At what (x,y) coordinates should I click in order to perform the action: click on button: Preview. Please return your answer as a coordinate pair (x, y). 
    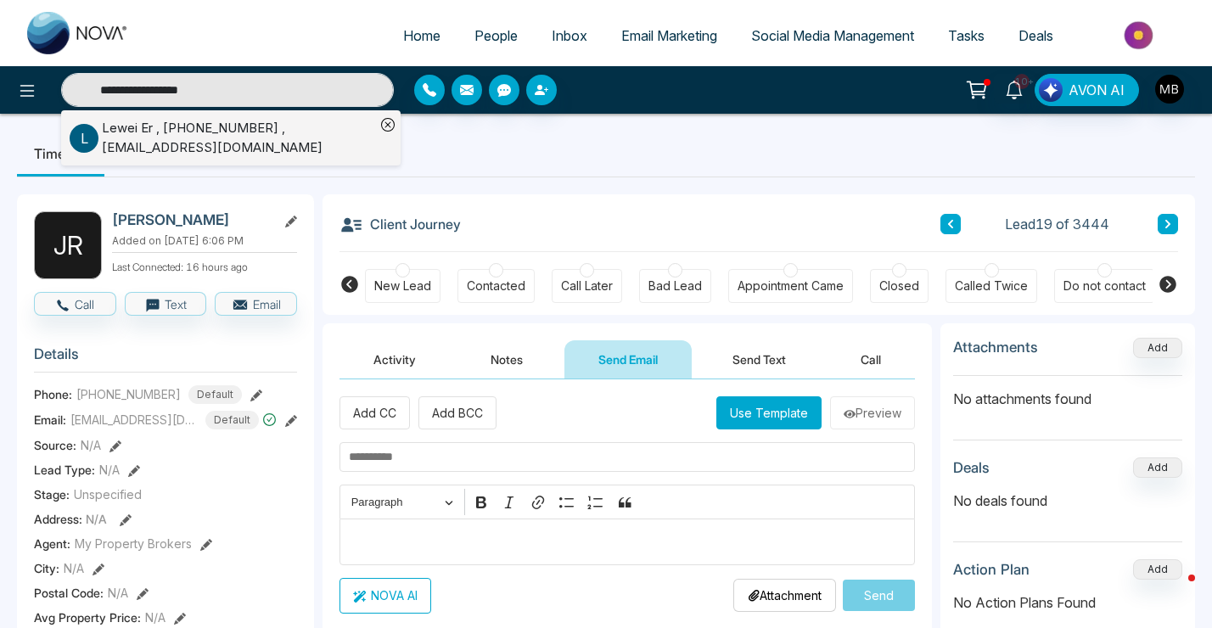
    Looking at the image, I should click on (872, 412).